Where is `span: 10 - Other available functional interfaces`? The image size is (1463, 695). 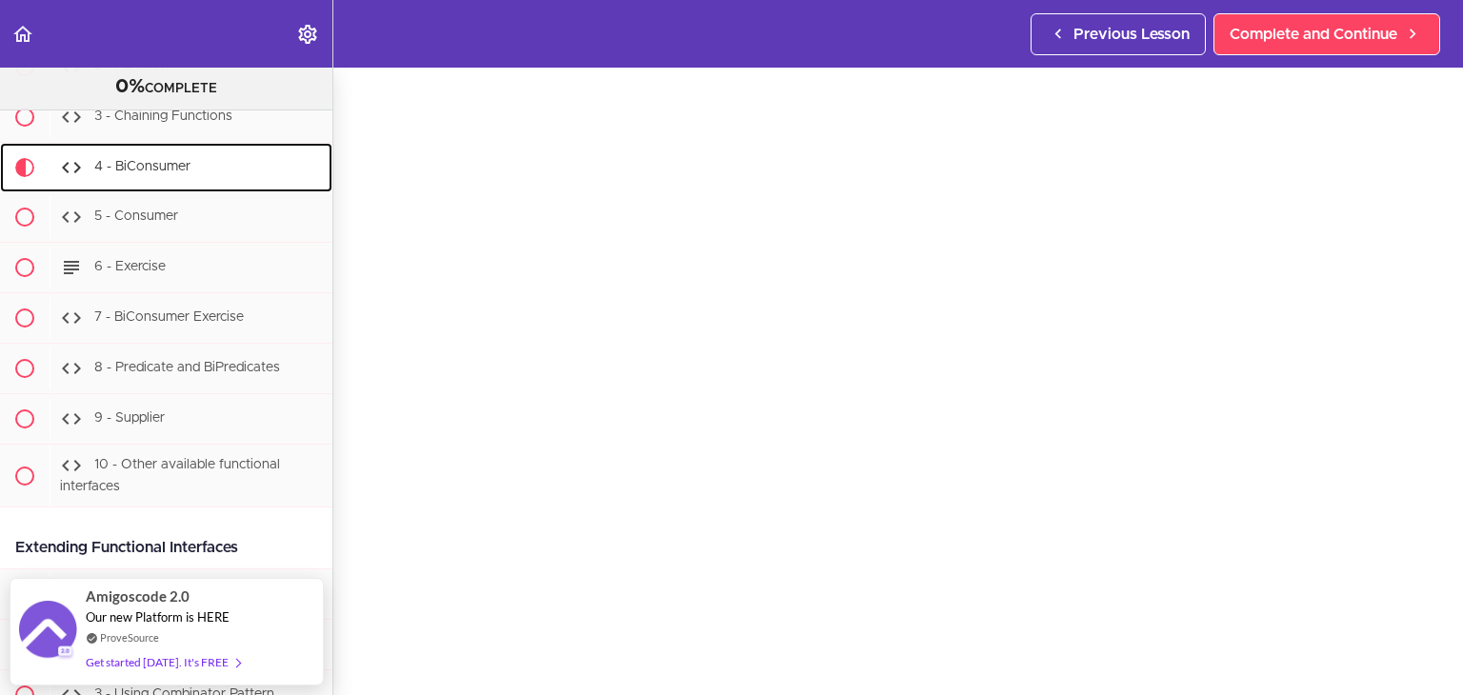
span: 10 - Other available functional interfaces is located at coordinates (170, 475).